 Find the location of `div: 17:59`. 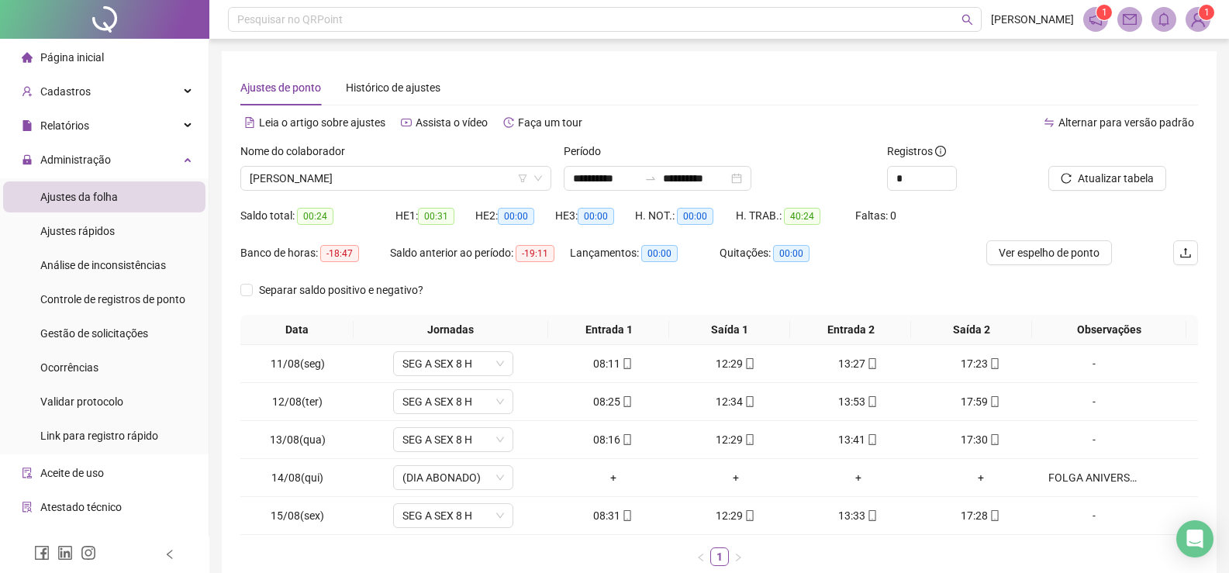

div: 17:59 is located at coordinates (981, 402).